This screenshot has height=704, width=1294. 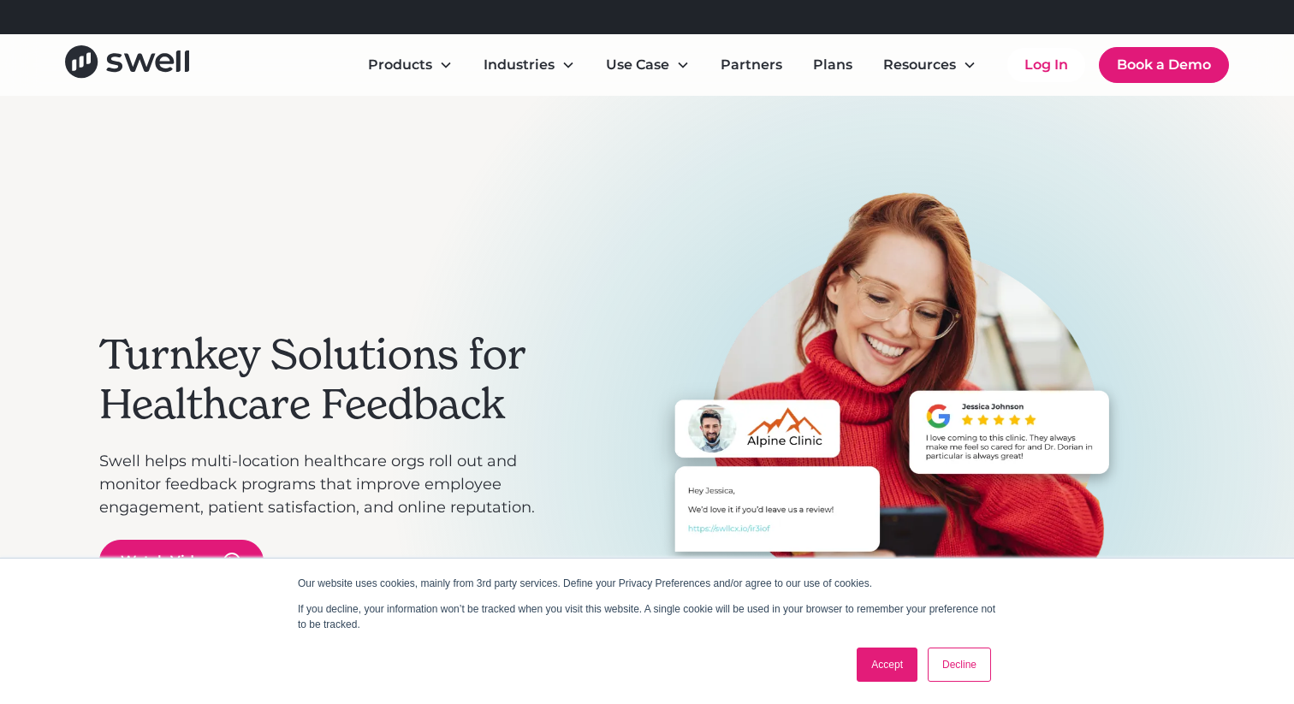 I want to click on a: Log In, so click(x=1046, y=65).